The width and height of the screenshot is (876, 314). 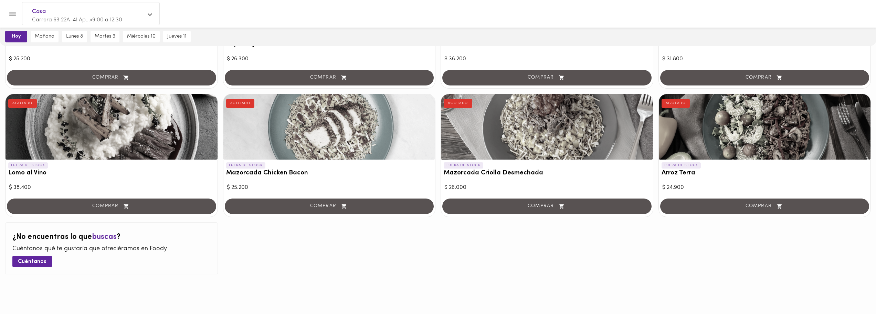 I want to click on button: hoy, so click(x=16, y=36).